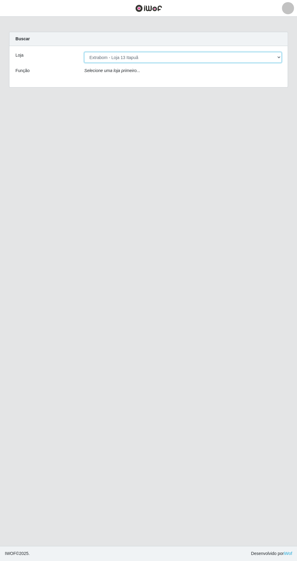 The height and width of the screenshot is (561, 297). I want to click on strong: Buscar, so click(22, 39).